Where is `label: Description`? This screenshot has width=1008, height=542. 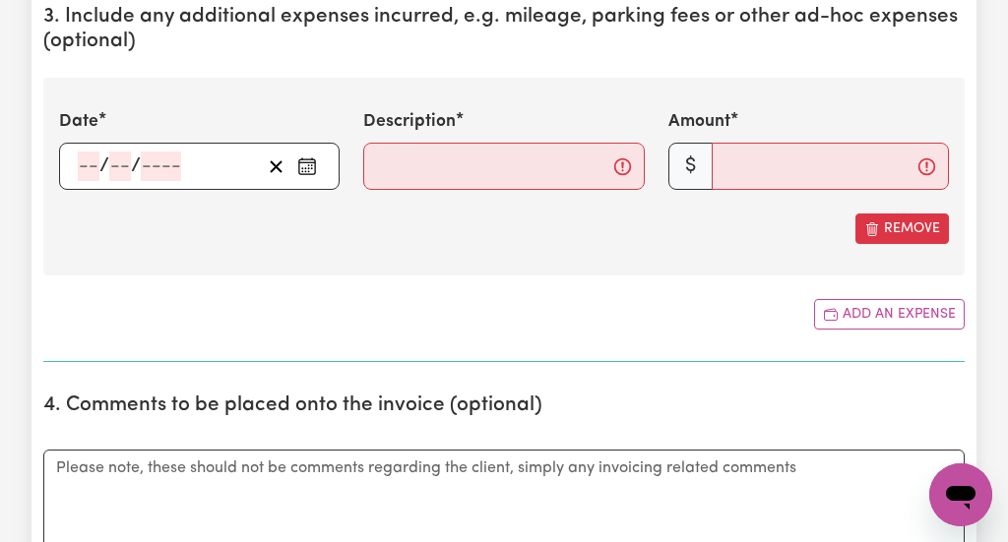
label: Description is located at coordinates (409, 122).